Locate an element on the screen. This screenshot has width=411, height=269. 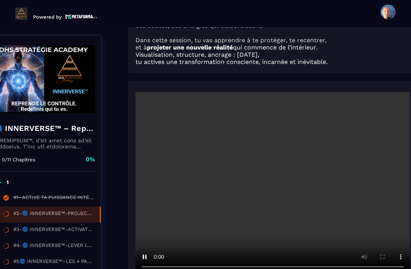
p: 1 is located at coordinates (8, 183).